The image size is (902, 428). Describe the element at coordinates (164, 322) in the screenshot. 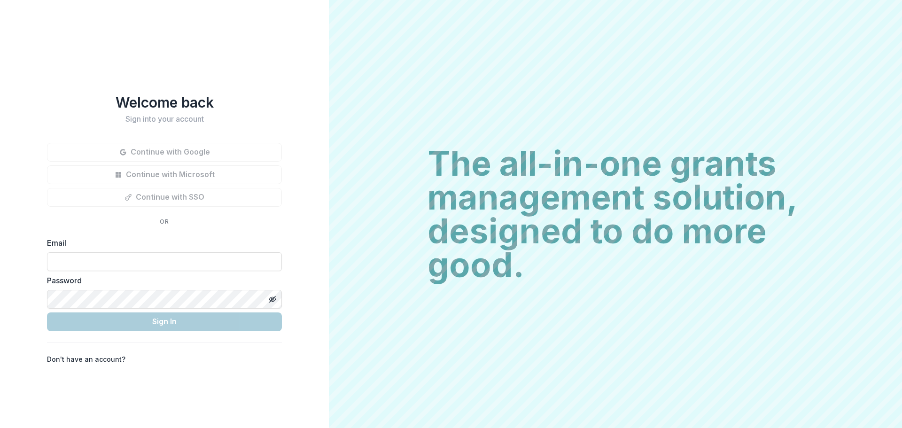

I see `button: Sign In` at that location.